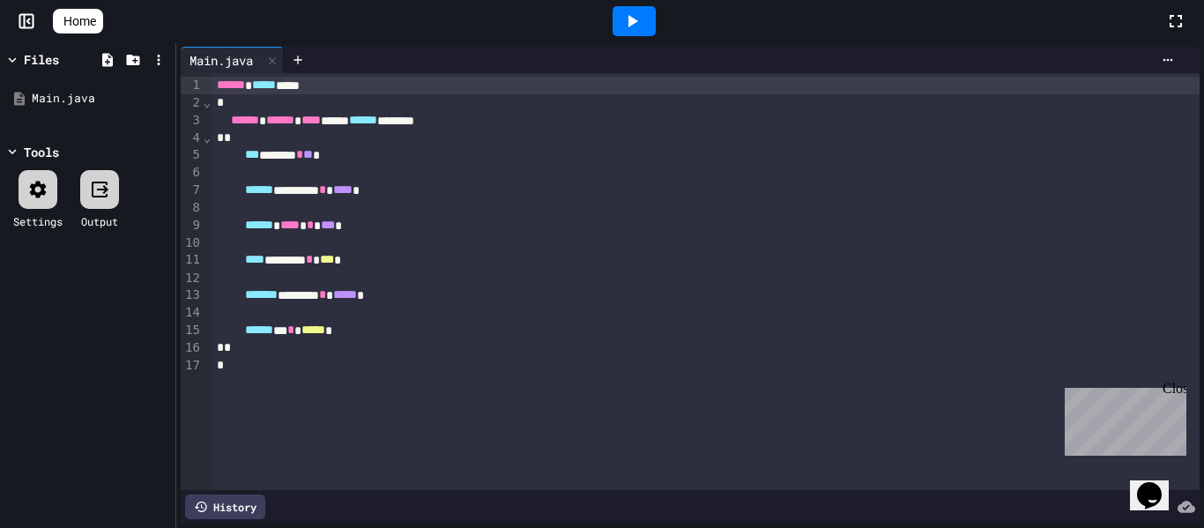 This screenshot has height=528, width=1204. What do you see at coordinates (38, 221) in the screenshot?
I see `div: Settings` at bounding box center [38, 221].